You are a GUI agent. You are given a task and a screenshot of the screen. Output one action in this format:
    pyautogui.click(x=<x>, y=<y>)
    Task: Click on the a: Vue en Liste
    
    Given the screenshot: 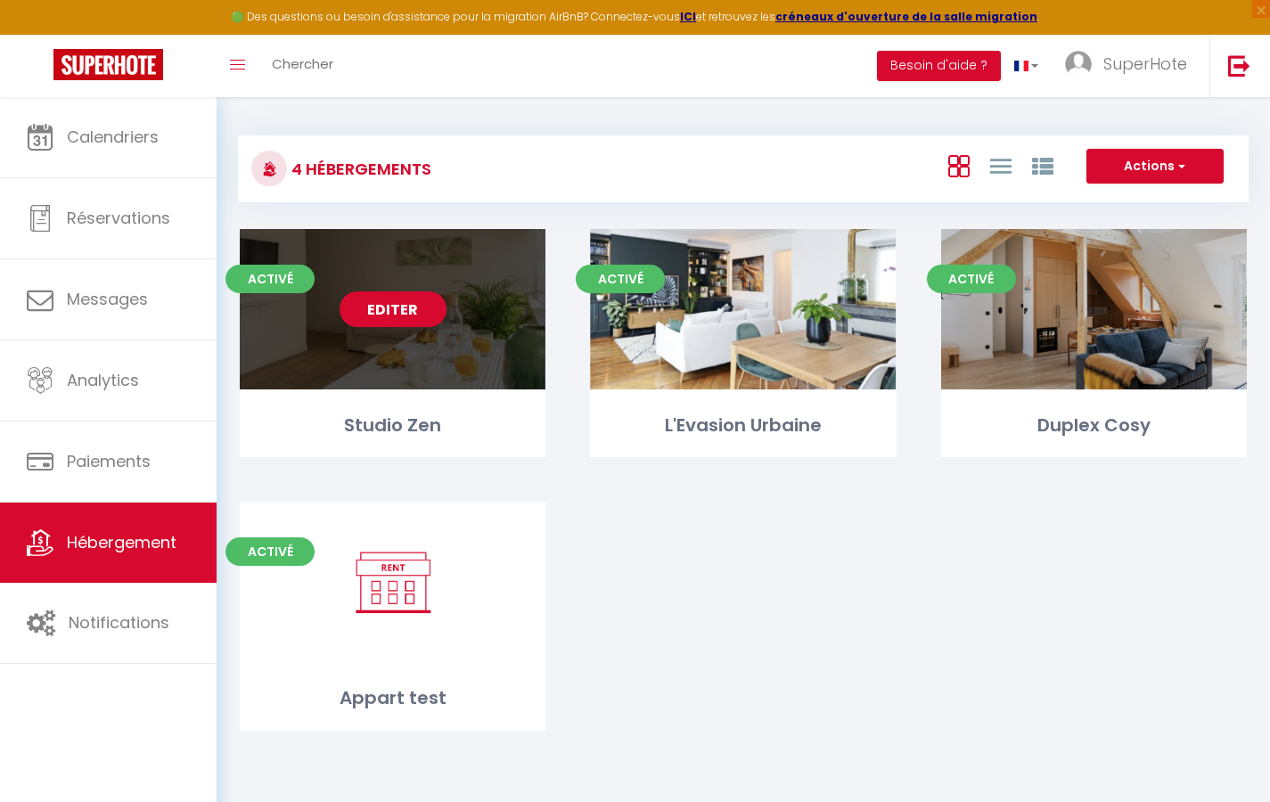 What is the action you would take?
    pyautogui.click(x=1001, y=165)
    